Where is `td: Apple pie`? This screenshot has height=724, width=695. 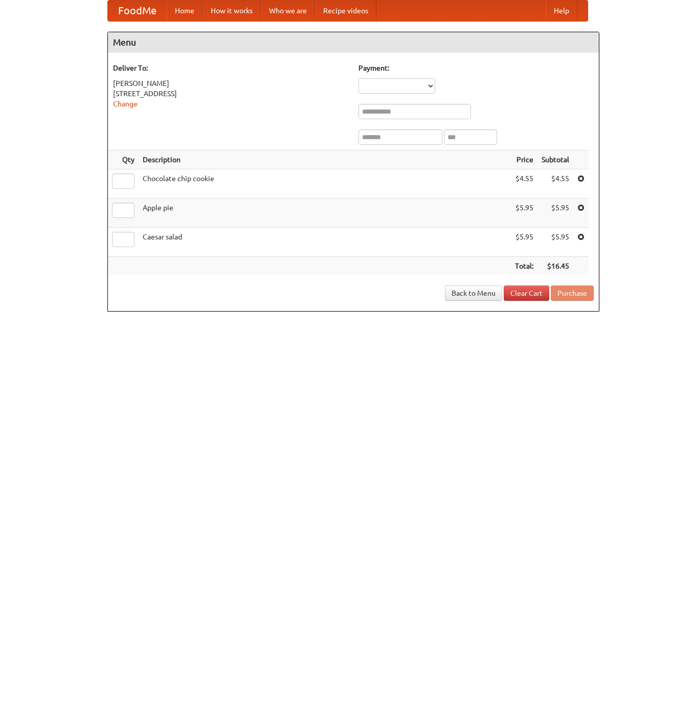 td: Apple pie is located at coordinates (325, 213).